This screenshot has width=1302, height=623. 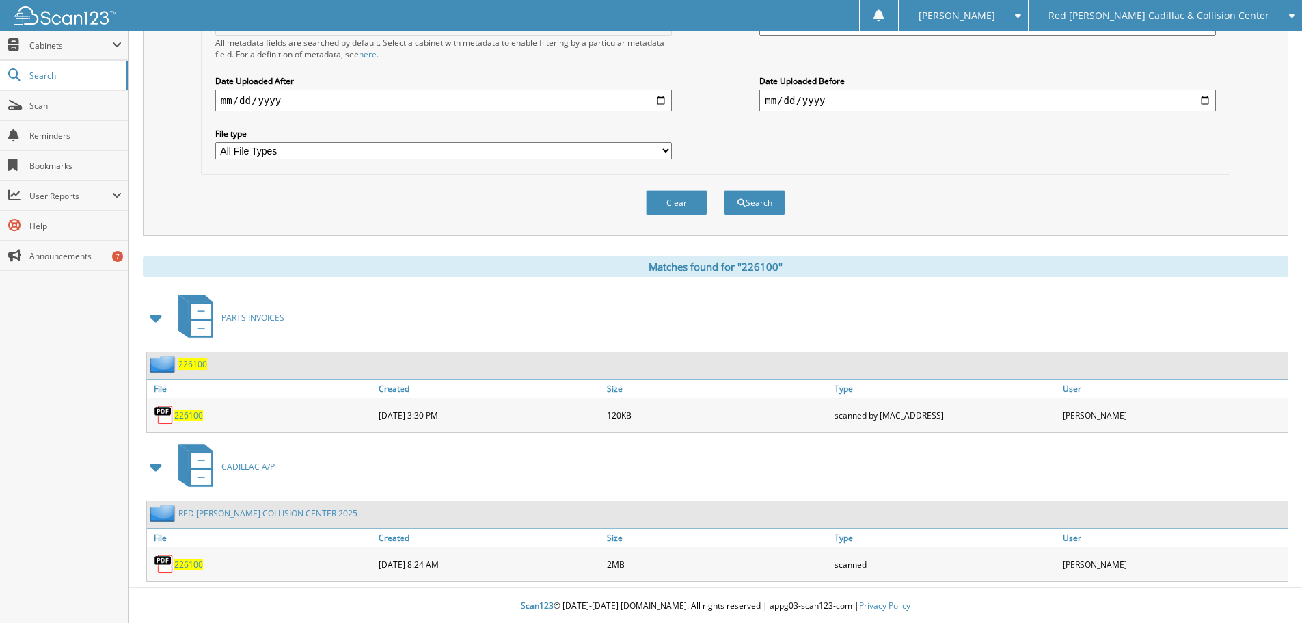 I want to click on input: end, so click(x=988, y=100).